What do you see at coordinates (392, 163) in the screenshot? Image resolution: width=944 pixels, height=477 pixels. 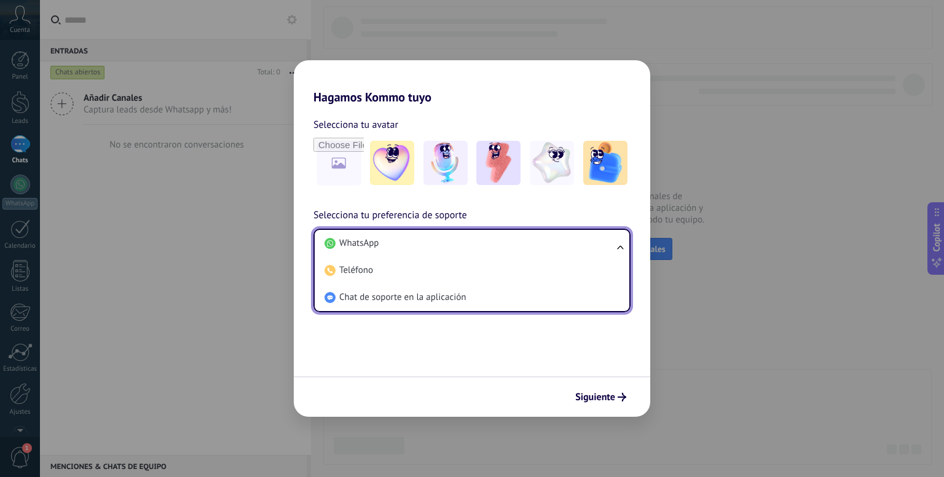 I see `img: -1.jpeg` at bounding box center [392, 163].